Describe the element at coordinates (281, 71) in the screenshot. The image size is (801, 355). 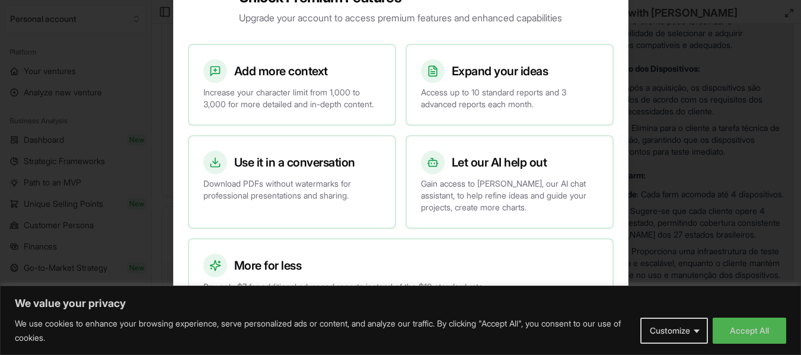
I see `h3: Add more context` at that location.